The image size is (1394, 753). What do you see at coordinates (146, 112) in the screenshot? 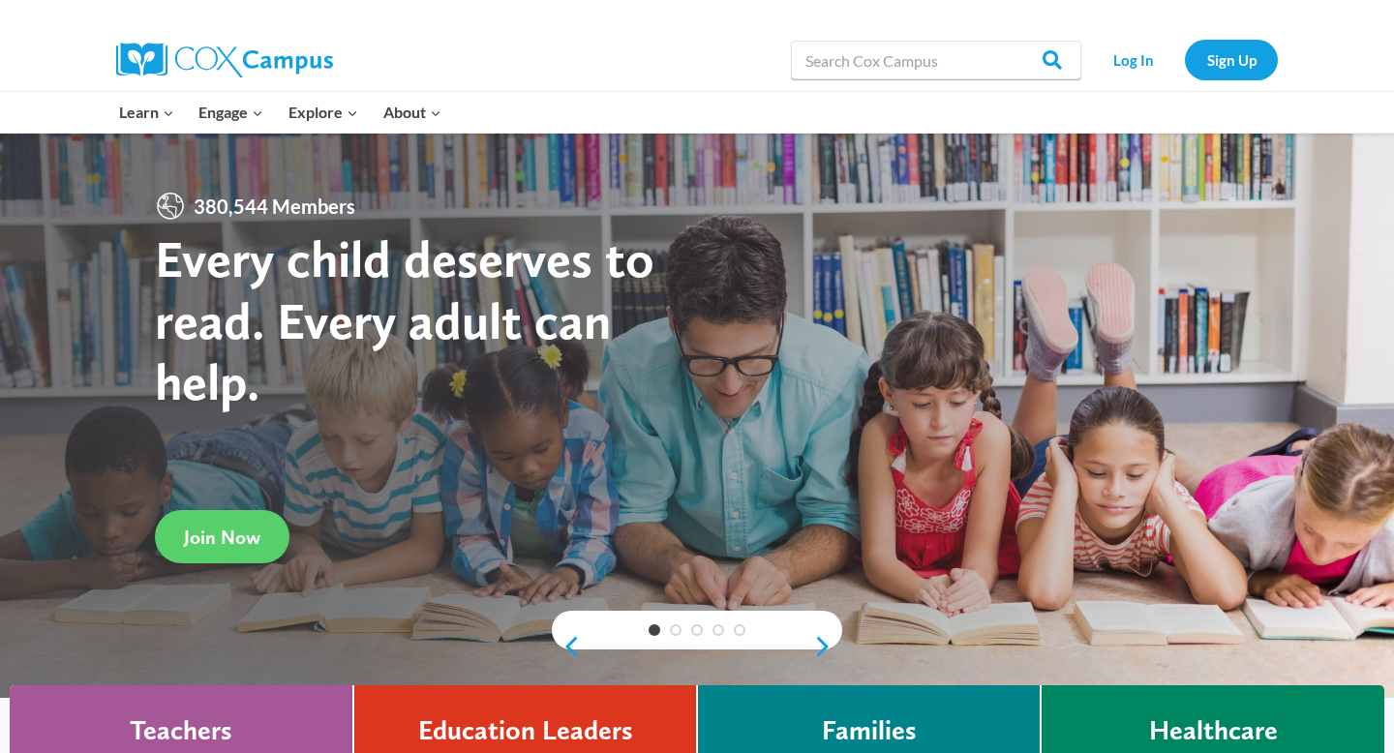
I see `span: Learn` at bounding box center [146, 112].